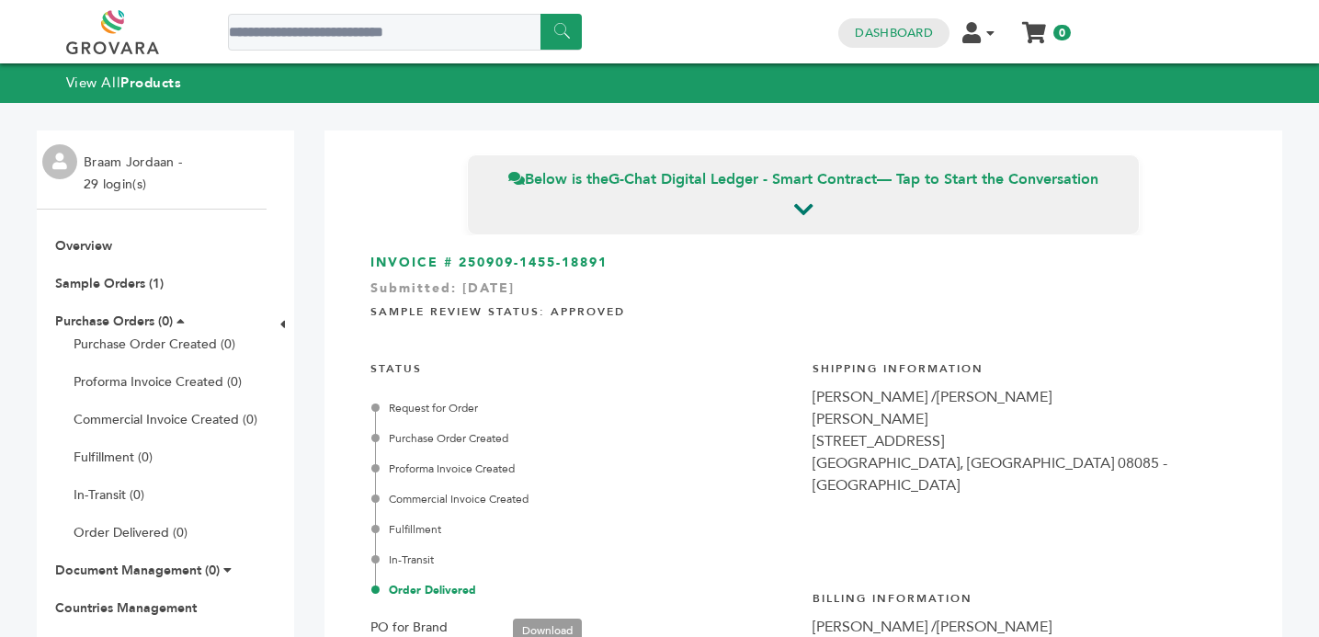 The height and width of the screenshot is (637, 1319). What do you see at coordinates (124, 83) in the screenshot?
I see `a: View AllProducts` at bounding box center [124, 83].